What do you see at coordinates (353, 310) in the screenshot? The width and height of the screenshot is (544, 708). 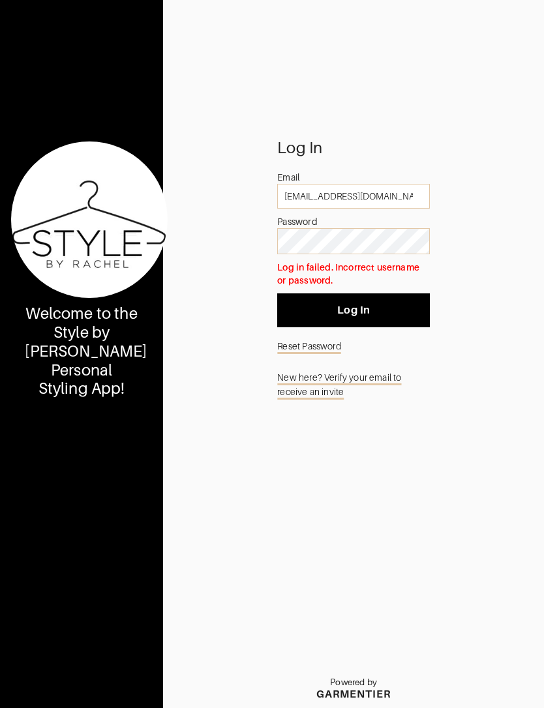 I see `button: Log In` at bounding box center [353, 310].